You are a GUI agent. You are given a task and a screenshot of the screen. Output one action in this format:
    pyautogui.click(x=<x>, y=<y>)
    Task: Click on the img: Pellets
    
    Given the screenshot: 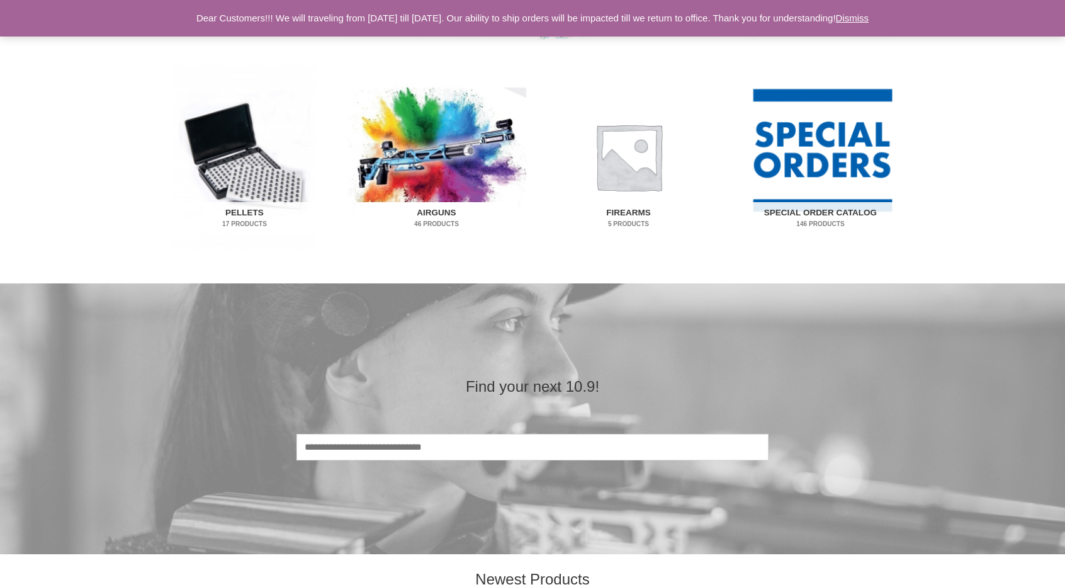 What is the action you would take?
    pyautogui.click(x=244, y=156)
    